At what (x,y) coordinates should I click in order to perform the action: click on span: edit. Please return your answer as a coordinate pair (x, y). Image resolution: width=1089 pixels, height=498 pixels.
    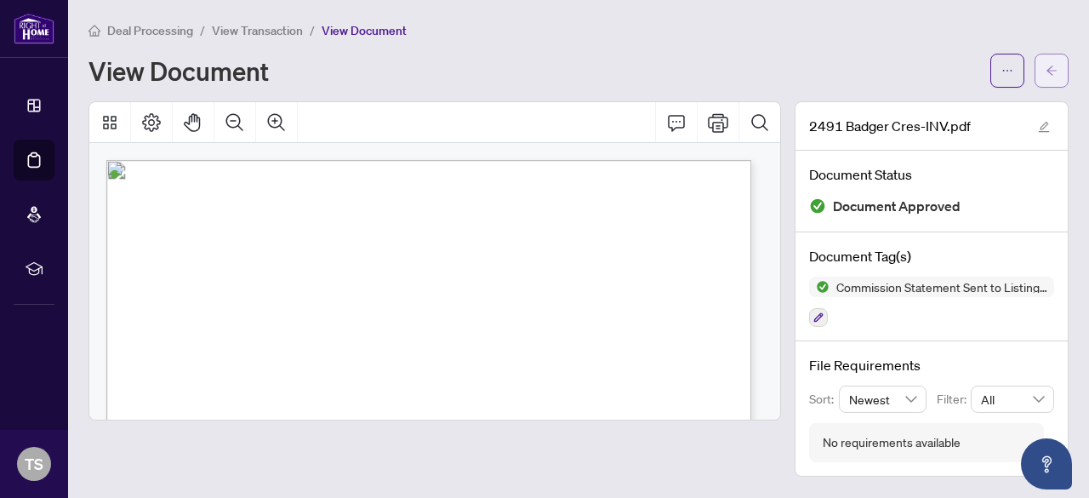
    Looking at the image, I should click on (1044, 127).